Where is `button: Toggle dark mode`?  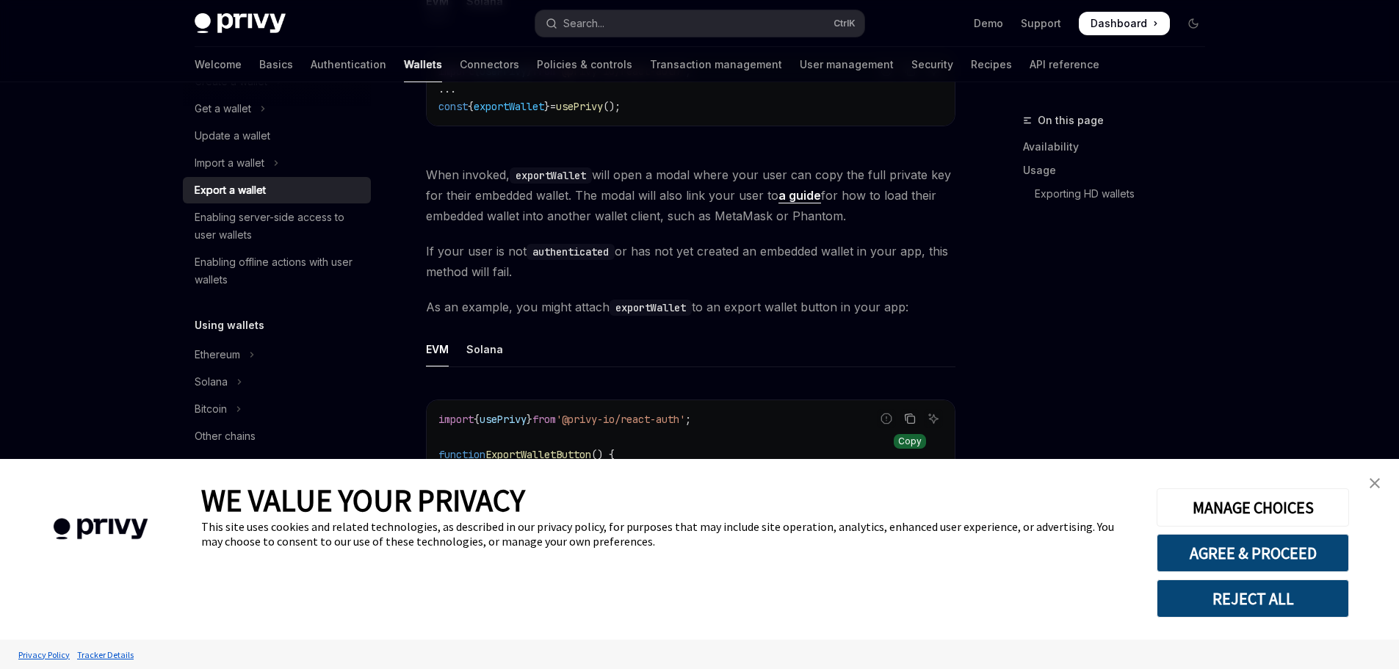 button: Toggle dark mode is located at coordinates (1193, 23).